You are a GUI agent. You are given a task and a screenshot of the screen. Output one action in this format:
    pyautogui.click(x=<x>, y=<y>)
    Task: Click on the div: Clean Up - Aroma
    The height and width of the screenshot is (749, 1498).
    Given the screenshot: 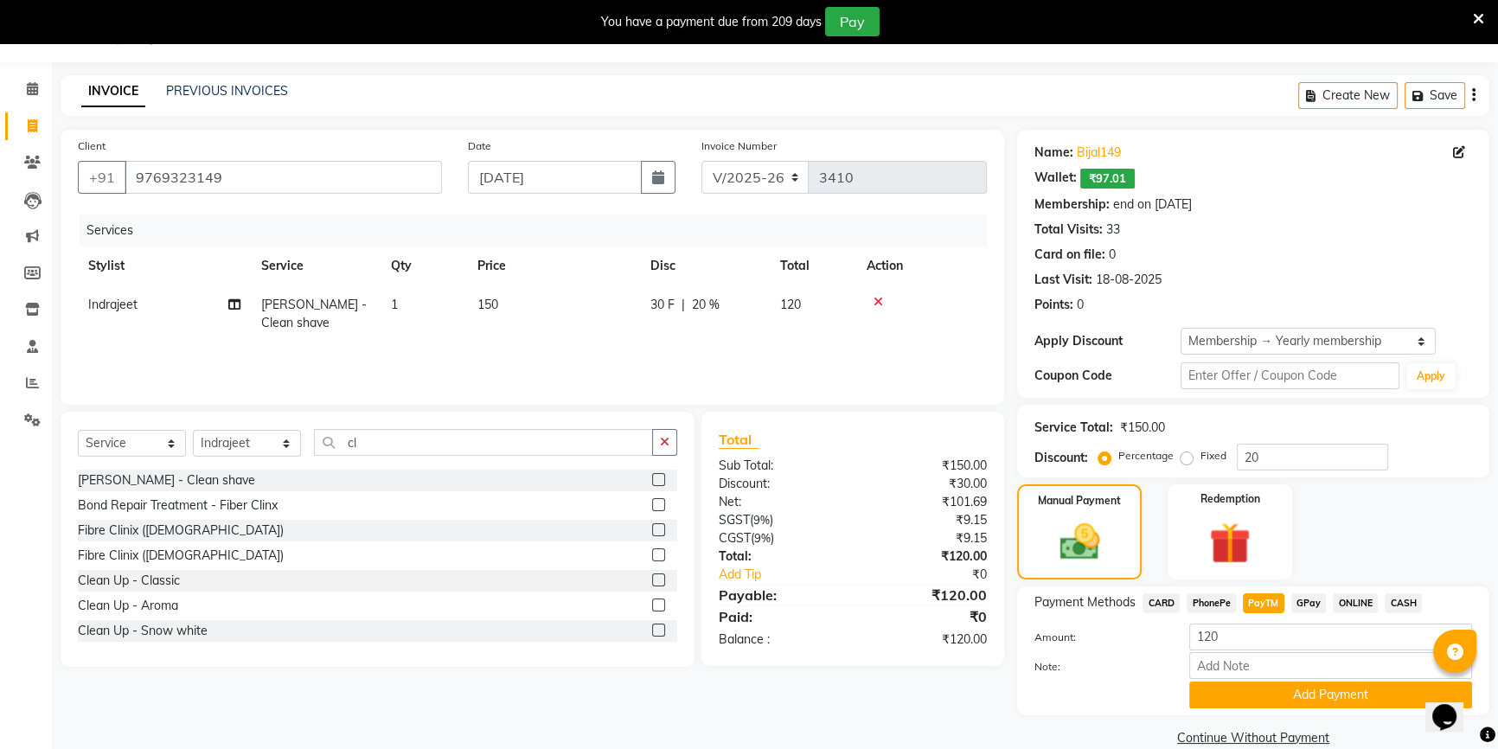 What is the action you would take?
    pyautogui.click(x=128, y=605)
    